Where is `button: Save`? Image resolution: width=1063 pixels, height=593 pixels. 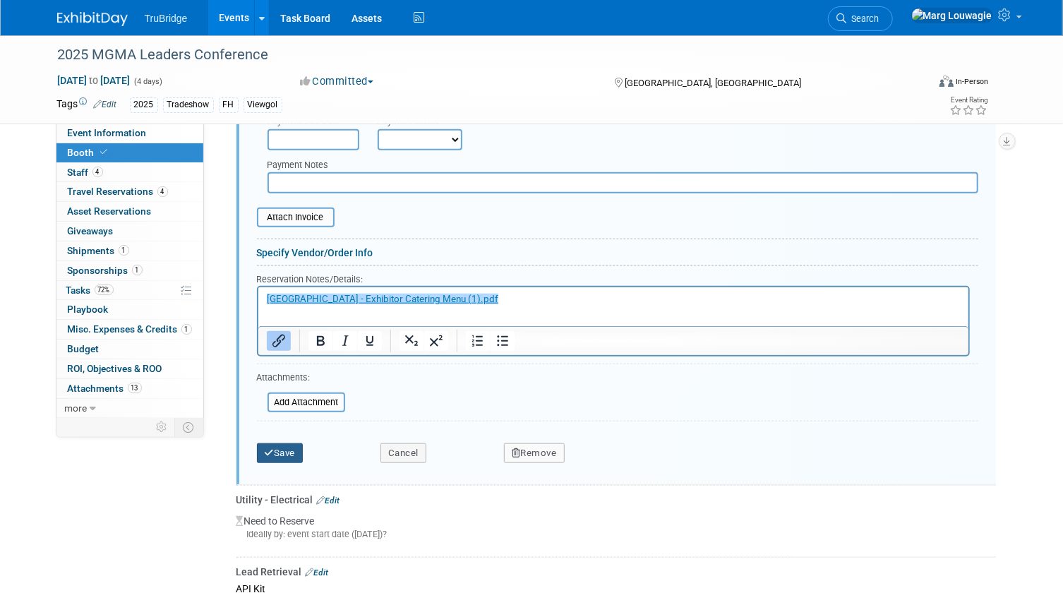
button: Save is located at coordinates (280, 453).